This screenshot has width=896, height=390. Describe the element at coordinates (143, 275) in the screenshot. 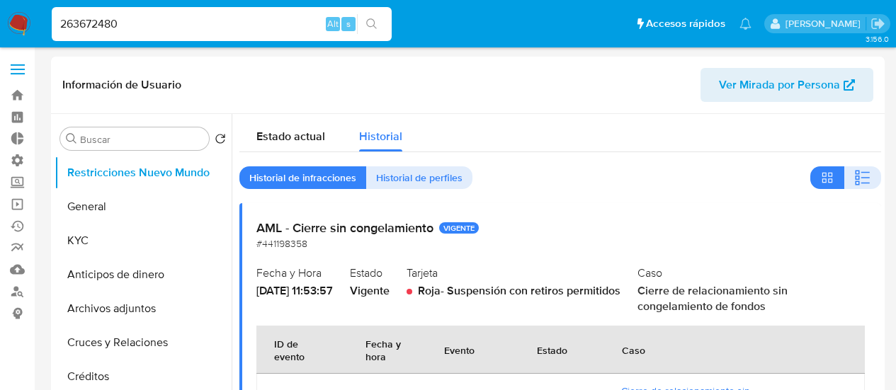

I see `button: Anticipos de dinero` at that location.